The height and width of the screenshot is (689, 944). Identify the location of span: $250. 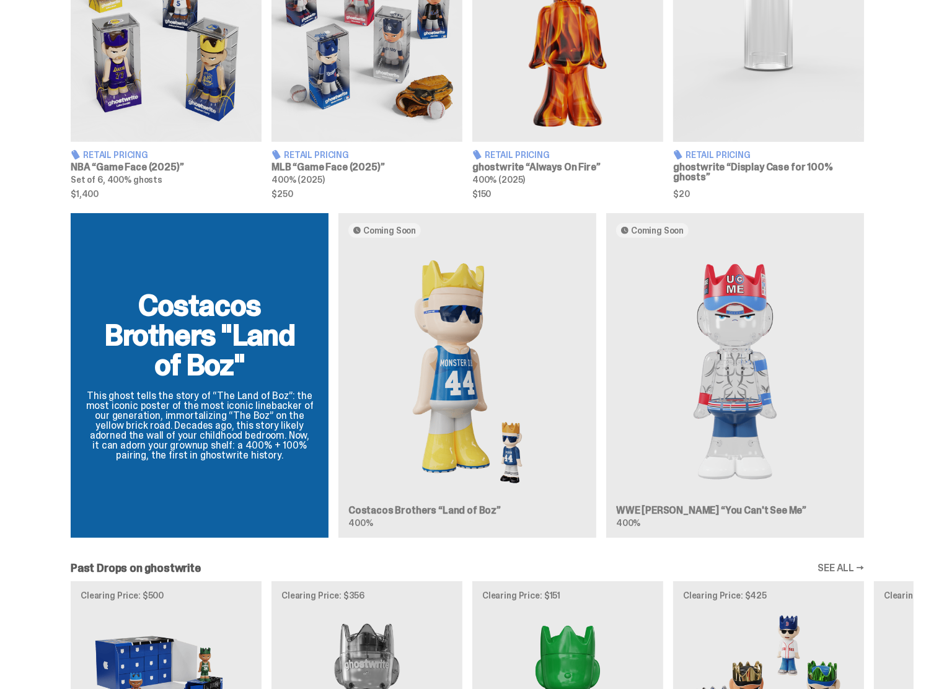
(367, 194).